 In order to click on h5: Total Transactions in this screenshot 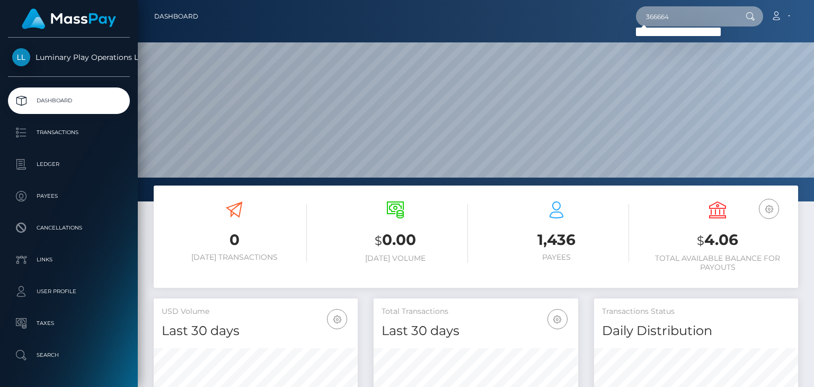, I will do `click(475, 311)`.